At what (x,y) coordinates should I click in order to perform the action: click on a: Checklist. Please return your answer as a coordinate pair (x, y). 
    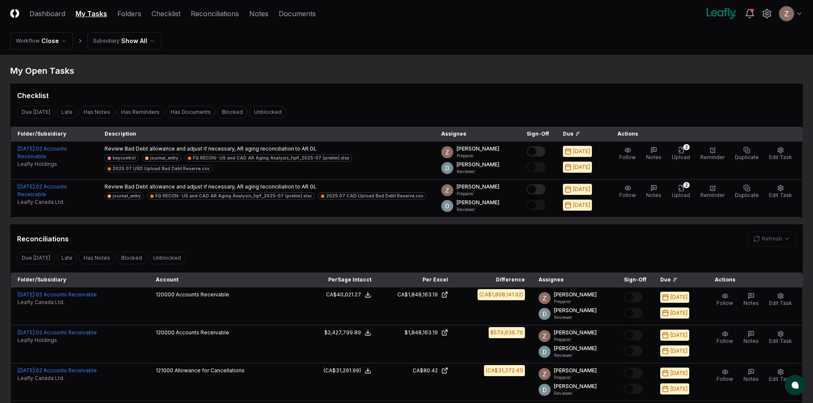
    Looking at the image, I should click on (166, 14).